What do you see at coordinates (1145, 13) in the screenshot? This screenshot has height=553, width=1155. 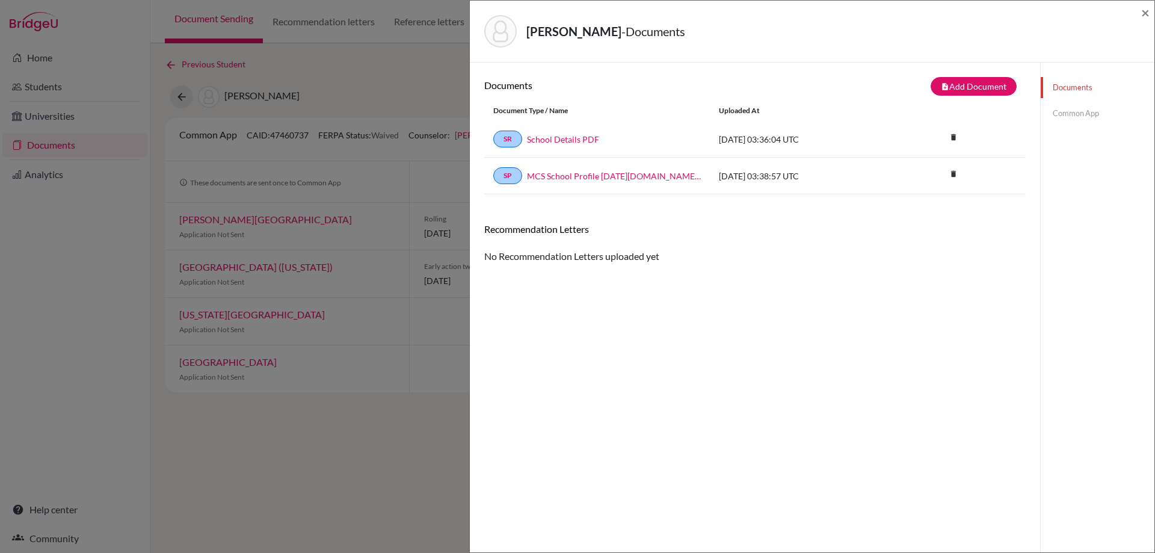 I see `button: Close` at bounding box center [1145, 13].